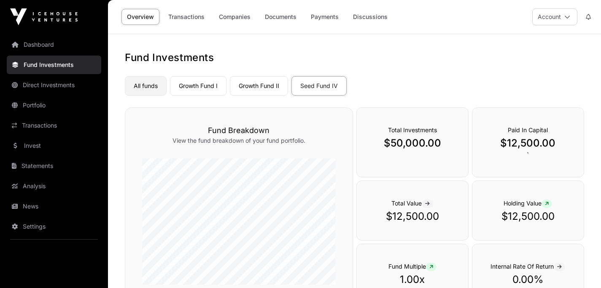 This screenshot has width=601, height=288. I want to click on a: Dashboard, so click(54, 45).